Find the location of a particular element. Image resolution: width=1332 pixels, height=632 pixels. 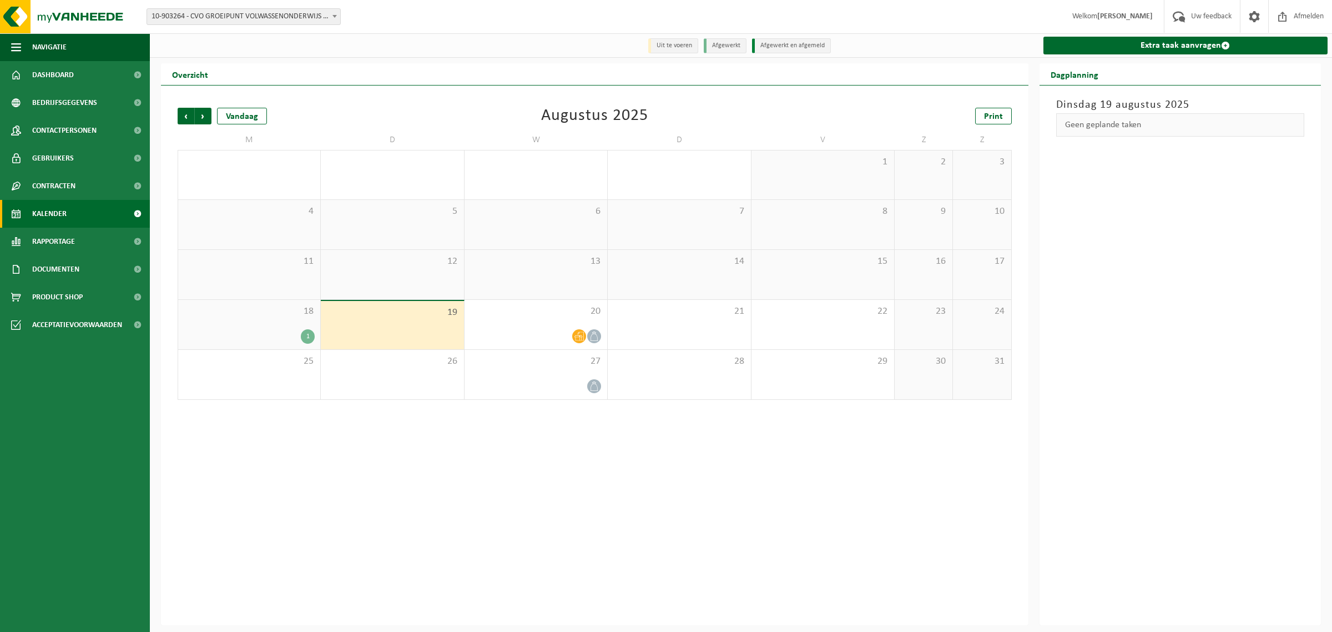

td: W is located at coordinates (536, 140).